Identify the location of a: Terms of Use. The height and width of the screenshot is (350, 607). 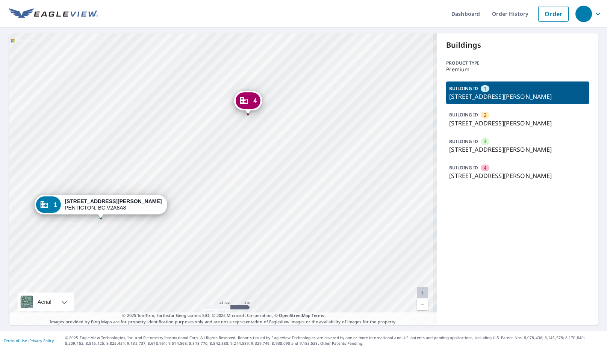
(15, 341).